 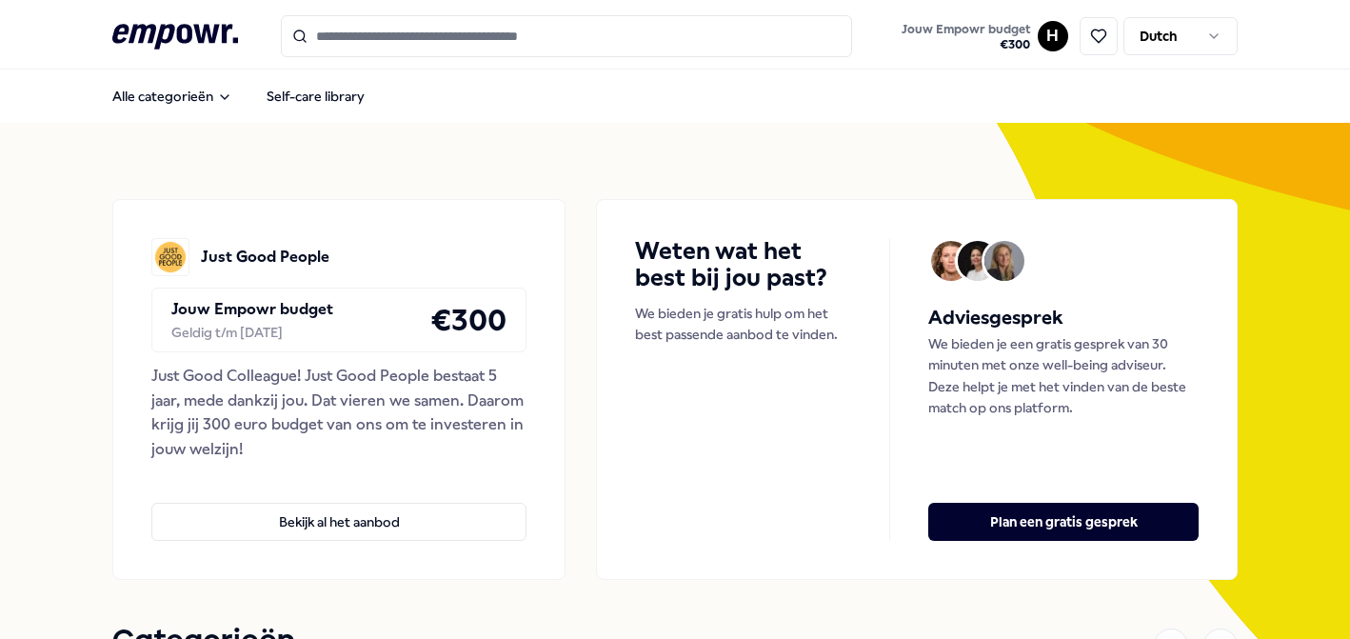 I want to click on img: Just Good People, so click(x=170, y=257).